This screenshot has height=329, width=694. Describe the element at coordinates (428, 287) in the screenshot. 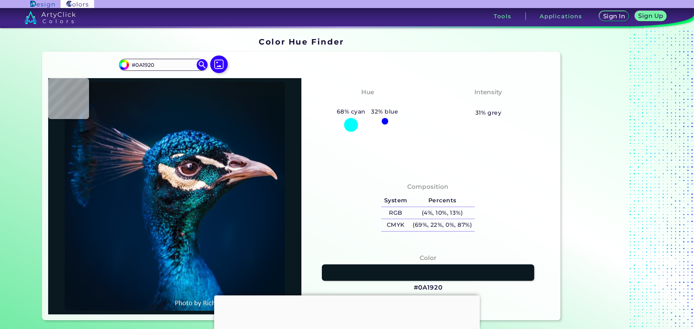

I see `h3: #0A1920` at that location.